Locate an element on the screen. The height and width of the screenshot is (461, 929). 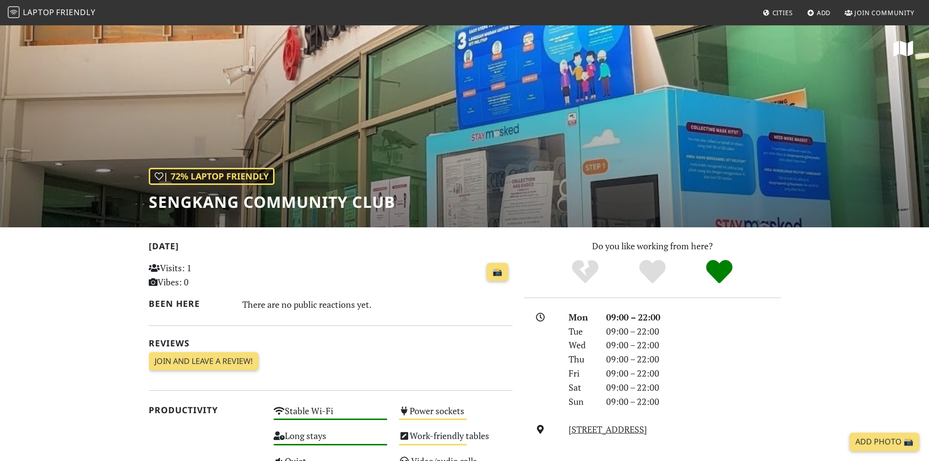
div: Yes is located at coordinates (652, 271).